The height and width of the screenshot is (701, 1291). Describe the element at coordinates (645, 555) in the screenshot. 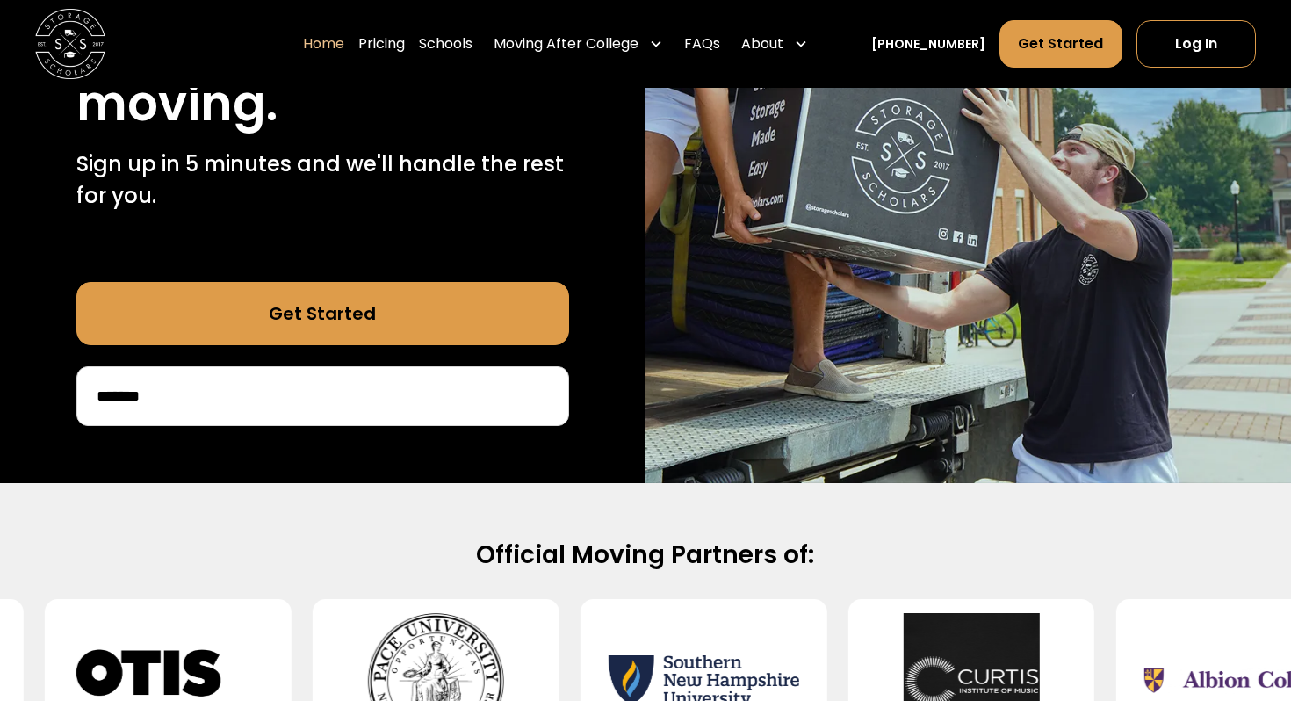

I see `h2: Official Moving Partners of:` at that location.